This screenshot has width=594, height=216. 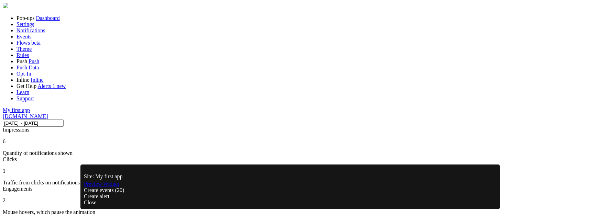 I want to click on div: Close, so click(x=290, y=203).